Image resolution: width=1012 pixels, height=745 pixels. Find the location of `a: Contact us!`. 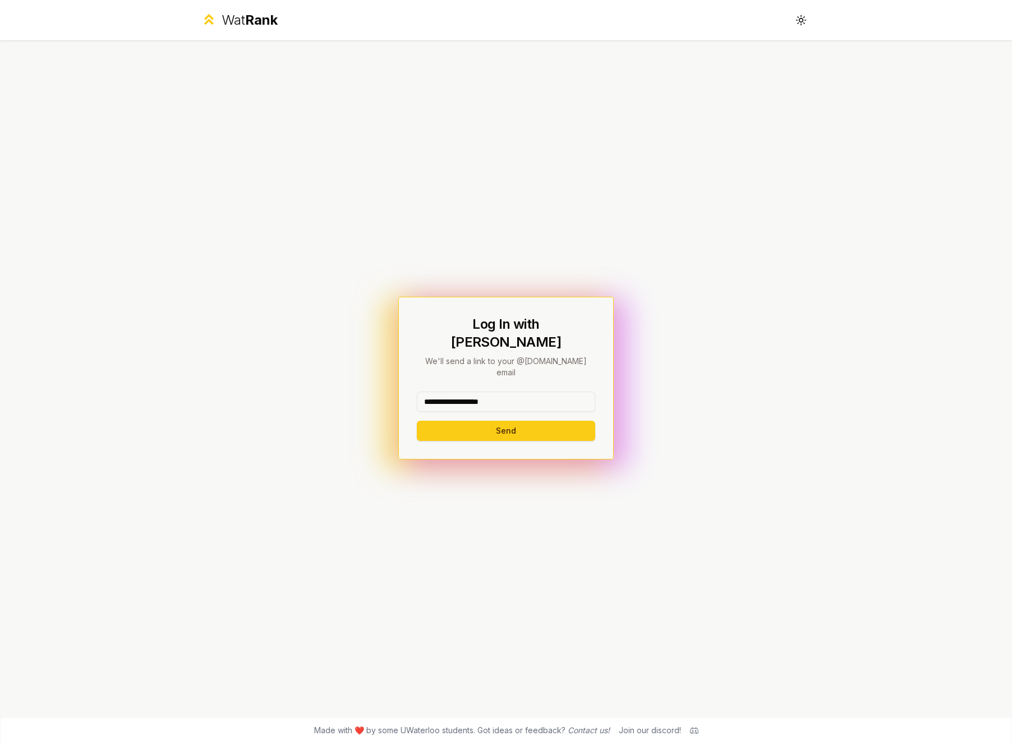

a: Contact us! is located at coordinates (588, 730).